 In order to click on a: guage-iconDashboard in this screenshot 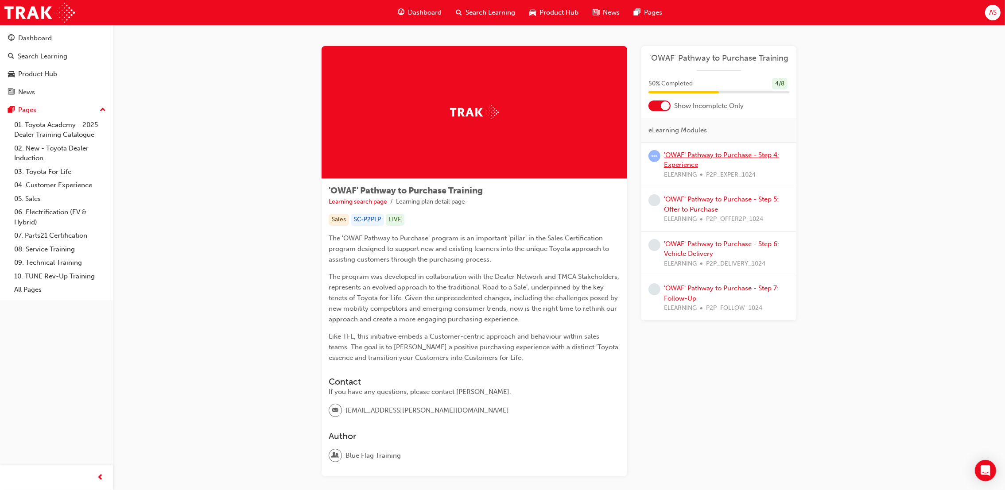, I will do `click(419, 12)`.